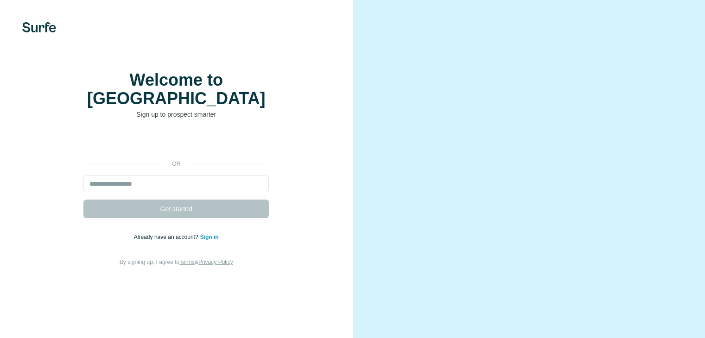 The width and height of the screenshot is (705, 338). I want to click on img: Surfe's logo, so click(39, 27).